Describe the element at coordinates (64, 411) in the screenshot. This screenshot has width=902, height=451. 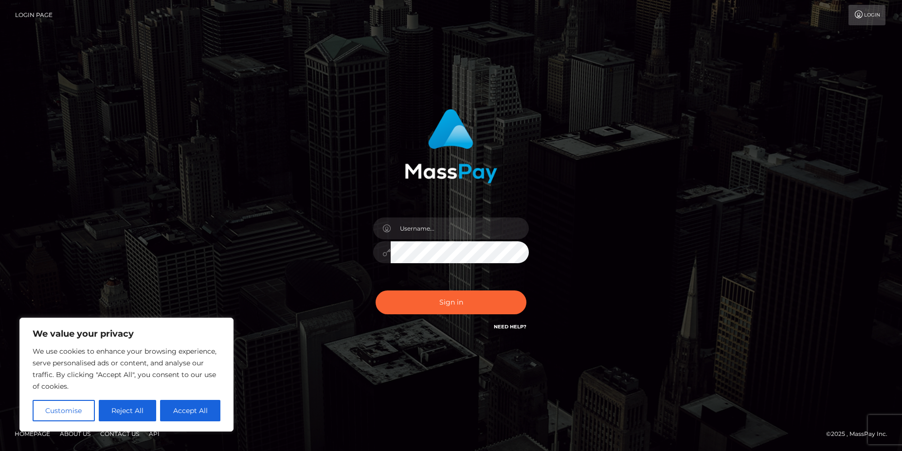
I see `button: Customise` at that location.